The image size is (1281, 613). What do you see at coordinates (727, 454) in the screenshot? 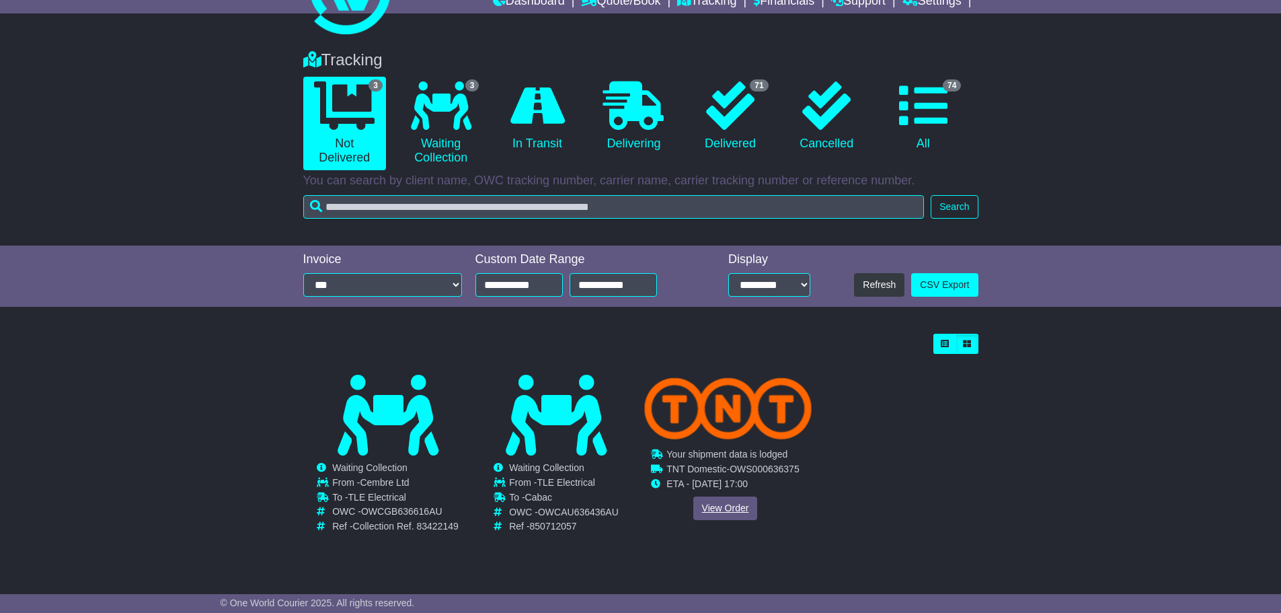
I see `span: Your shipment data is lodged` at bounding box center [727, 454].